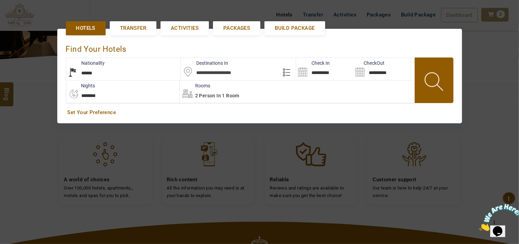 This screenshot has width=519, height=244. I want to click on label: CheckOut, so click(369, 63).